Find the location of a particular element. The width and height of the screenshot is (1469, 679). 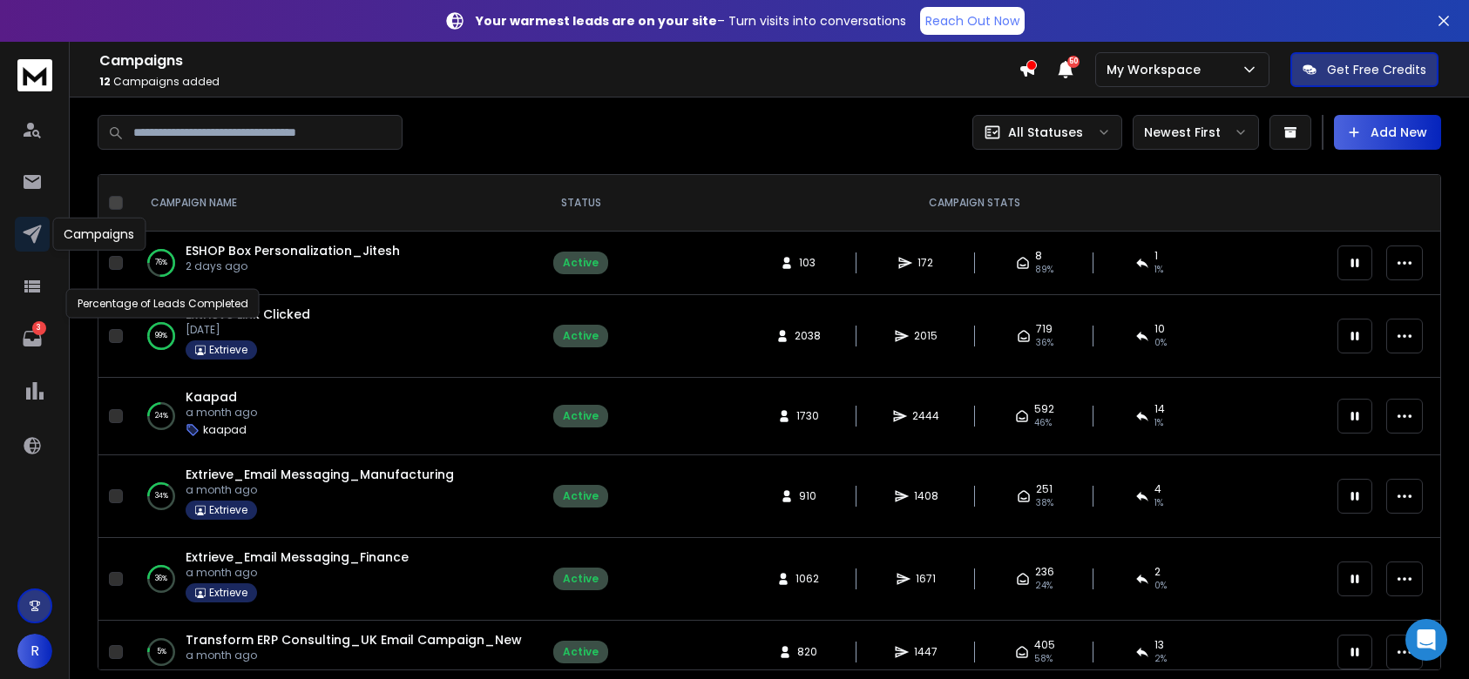

td: 24%Kaapada month agokaapad is located at coordinates (335, 416).